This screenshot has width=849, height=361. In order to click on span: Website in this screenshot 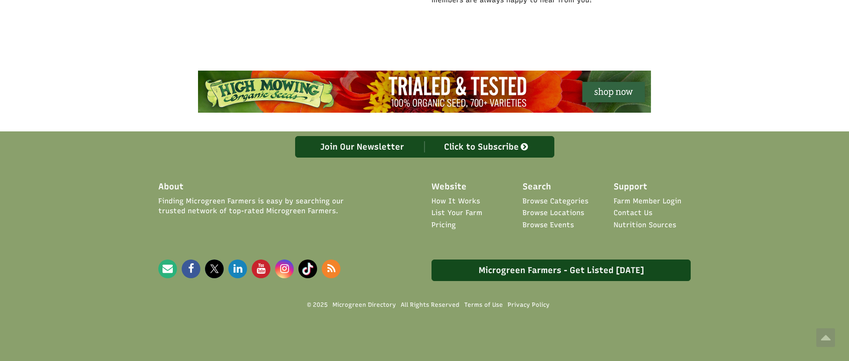, I will do `click(449, 187)`.